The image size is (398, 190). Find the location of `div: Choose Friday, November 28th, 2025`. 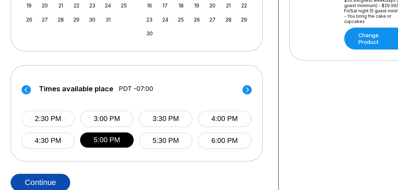

div: Choose Friday, November 28th, 2025 is located at coordinates (228, 20).